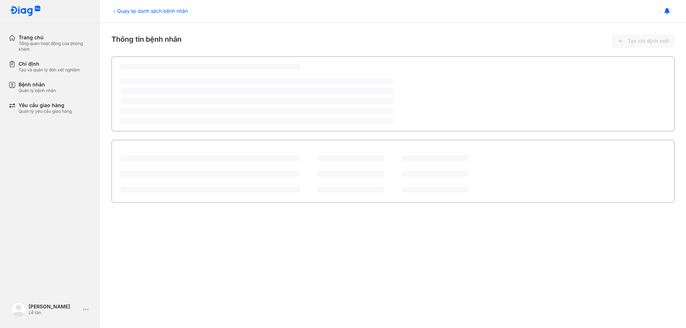 Image resolution: width=686 pixels, height=328 pixels. What do you see at coordinates (54, 313) in the screenshot?
I see `div: Lễ tân` at bounding box center [54, 313].